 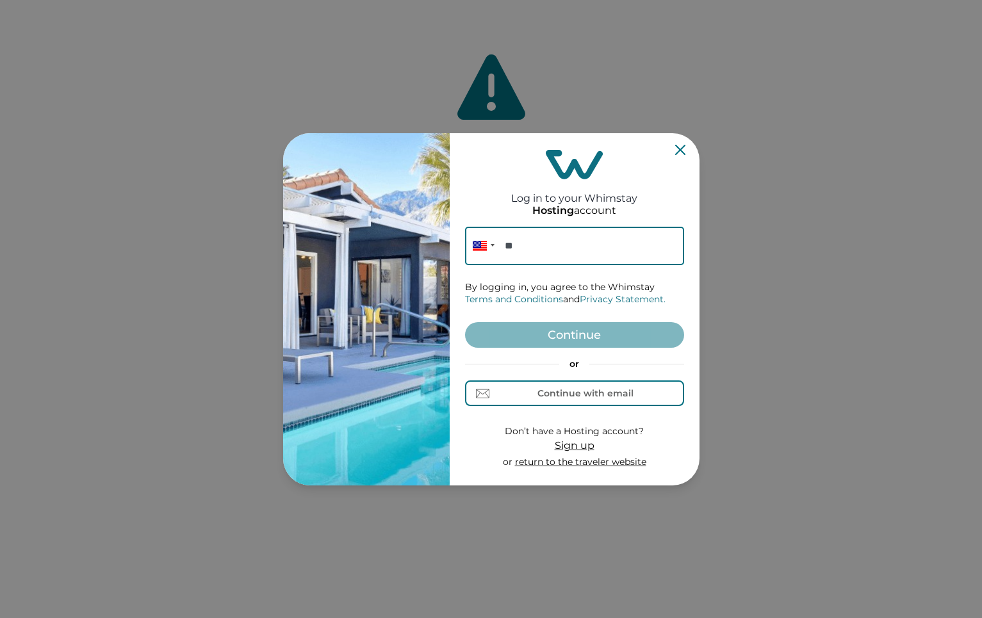 I want to click on button: Continue, so click(x=575, y=335).